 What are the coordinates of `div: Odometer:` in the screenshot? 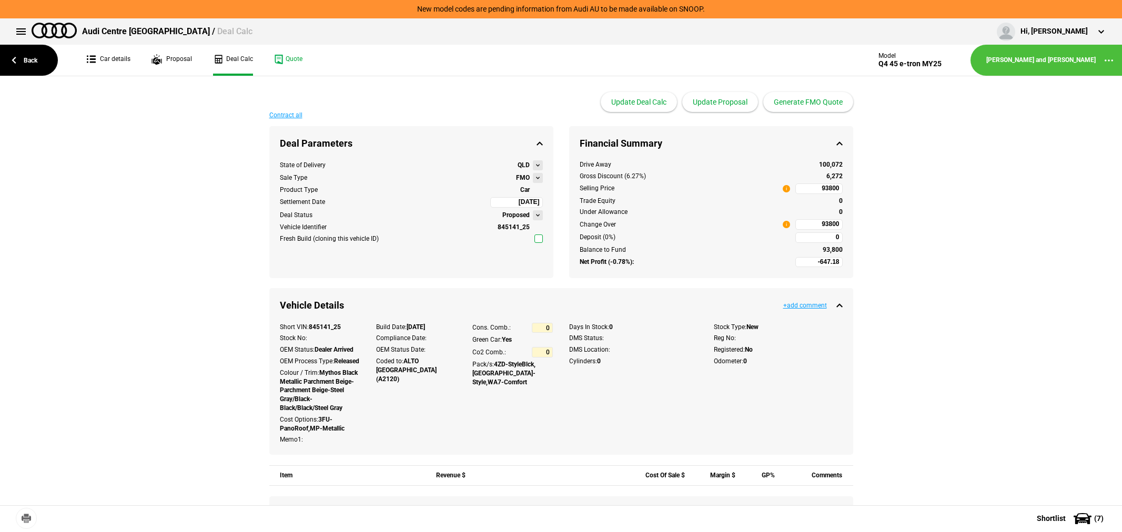 It's located at (778, 361).